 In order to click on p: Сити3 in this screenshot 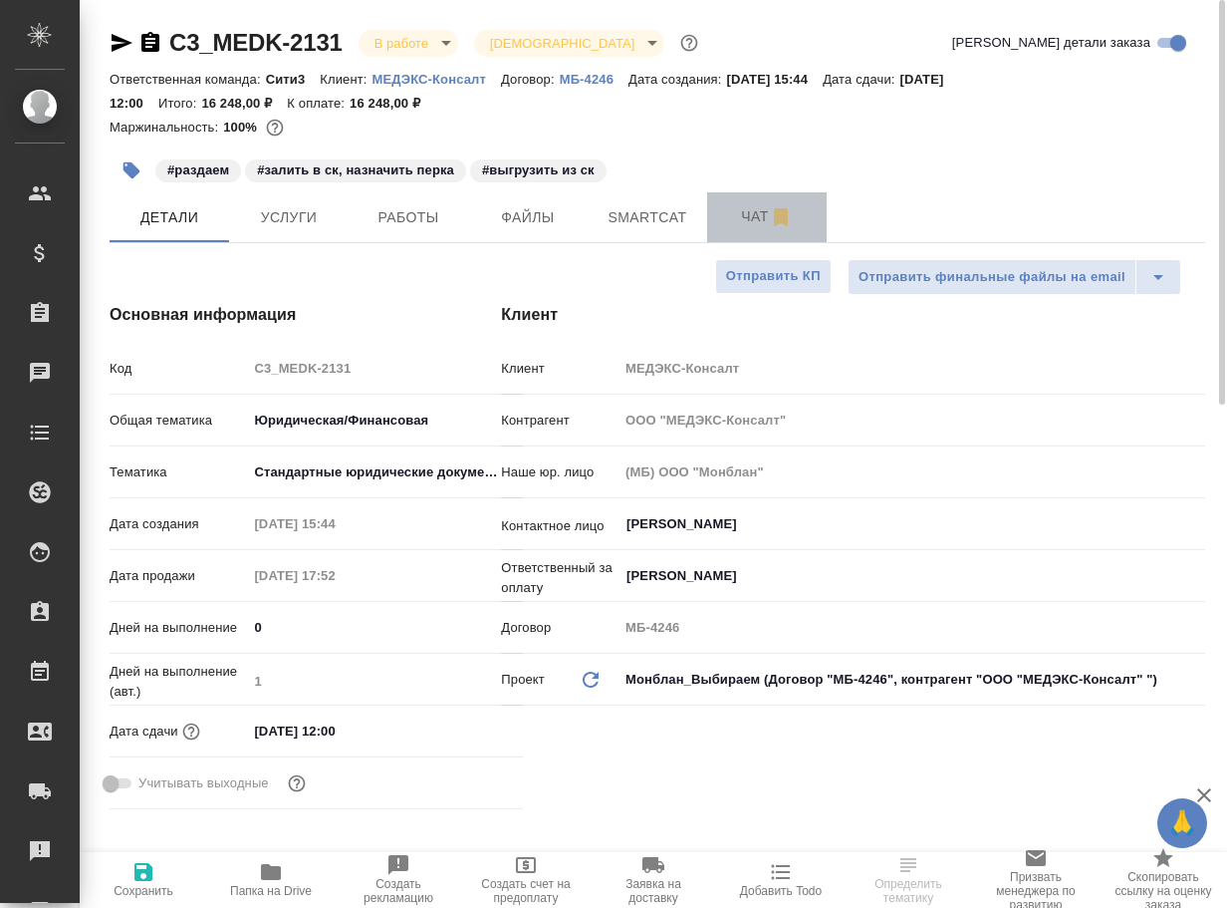, I will do `click(293, 79)`.